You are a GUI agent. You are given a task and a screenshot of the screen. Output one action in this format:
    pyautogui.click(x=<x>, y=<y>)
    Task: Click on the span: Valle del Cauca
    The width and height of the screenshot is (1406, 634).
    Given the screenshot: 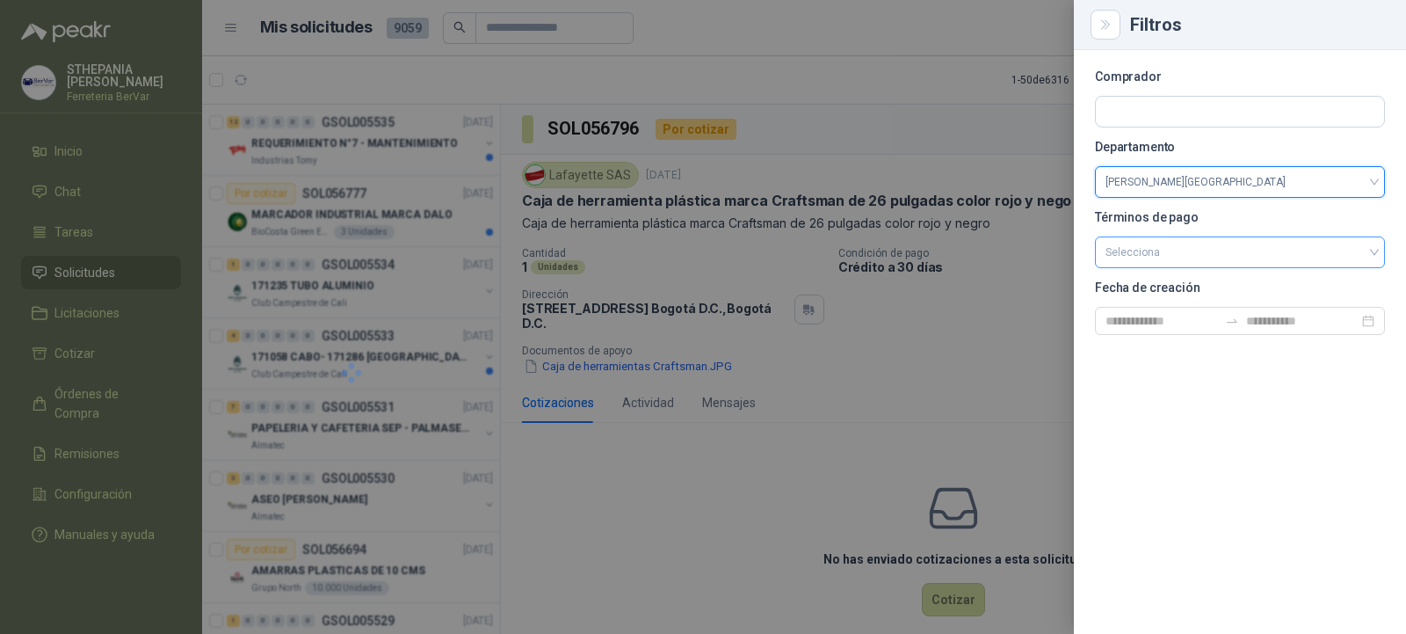 What is the action you would take?
    pyautogui.click(x=1240, y=182)
    